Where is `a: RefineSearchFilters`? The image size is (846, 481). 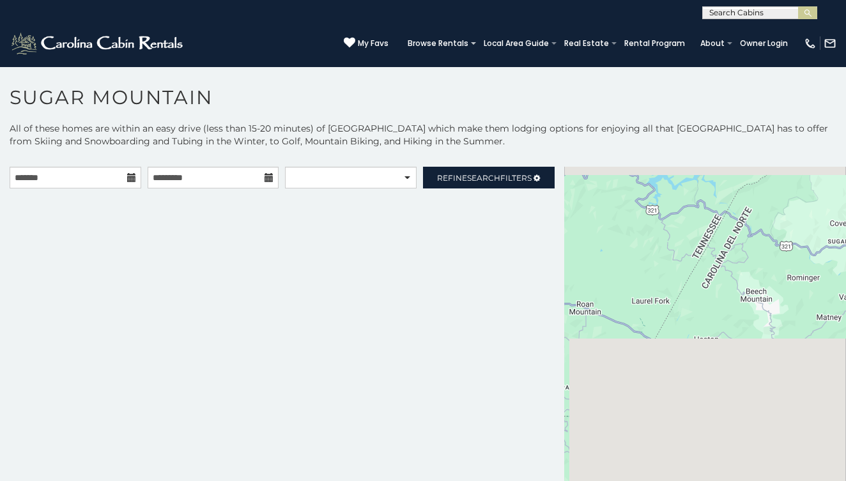 a: RefineSearchFilters is located at coordinates (489, 178).